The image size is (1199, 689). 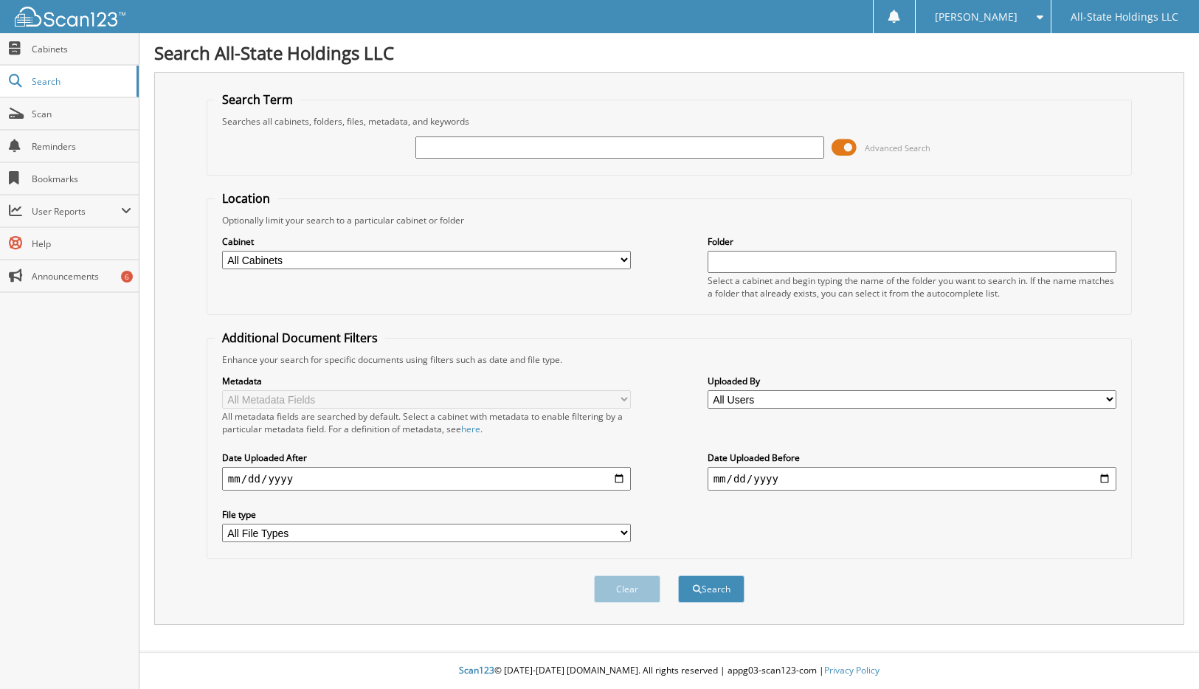 What do you see at coordinates (81, 244) in the screenshot?
I see `span: Help` at bounding box center [81, 244].